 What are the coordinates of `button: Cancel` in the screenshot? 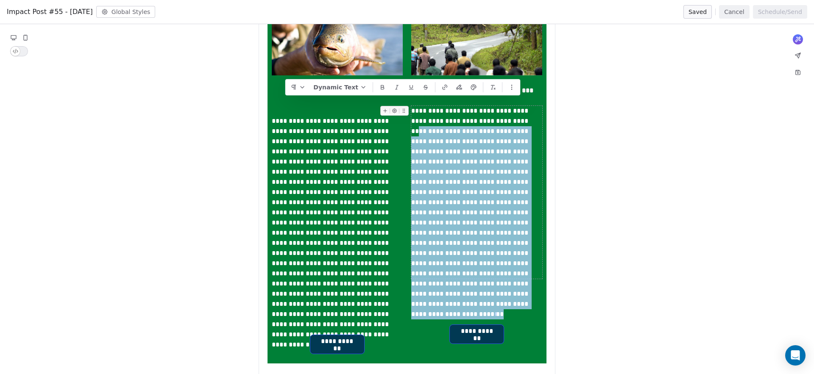 It's located at (734, 12).